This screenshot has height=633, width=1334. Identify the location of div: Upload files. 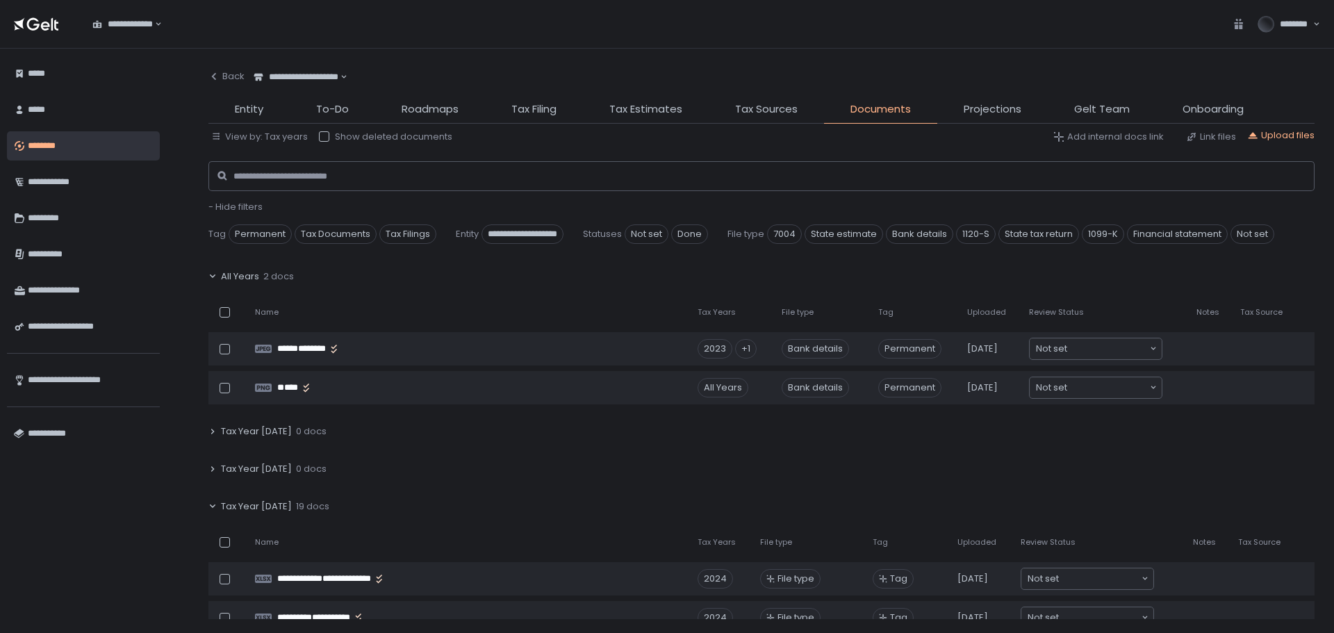
(1281, 136).